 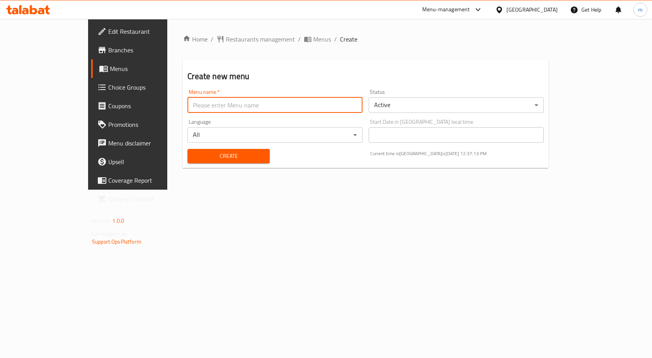 I want to click on a: Coupons, so click(x=144, y=106).